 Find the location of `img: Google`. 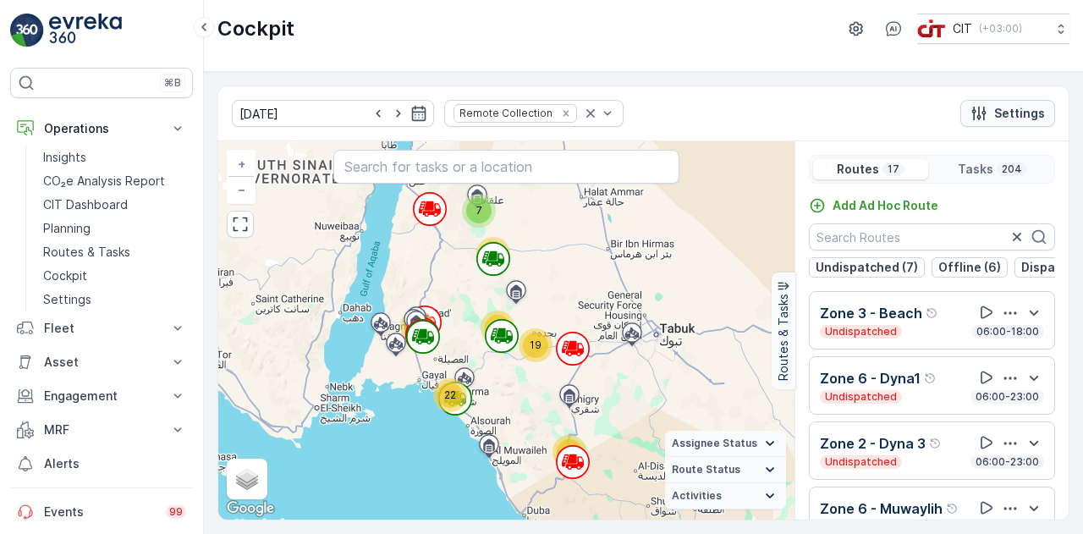

img: Google is located at coordinates (250, 509).